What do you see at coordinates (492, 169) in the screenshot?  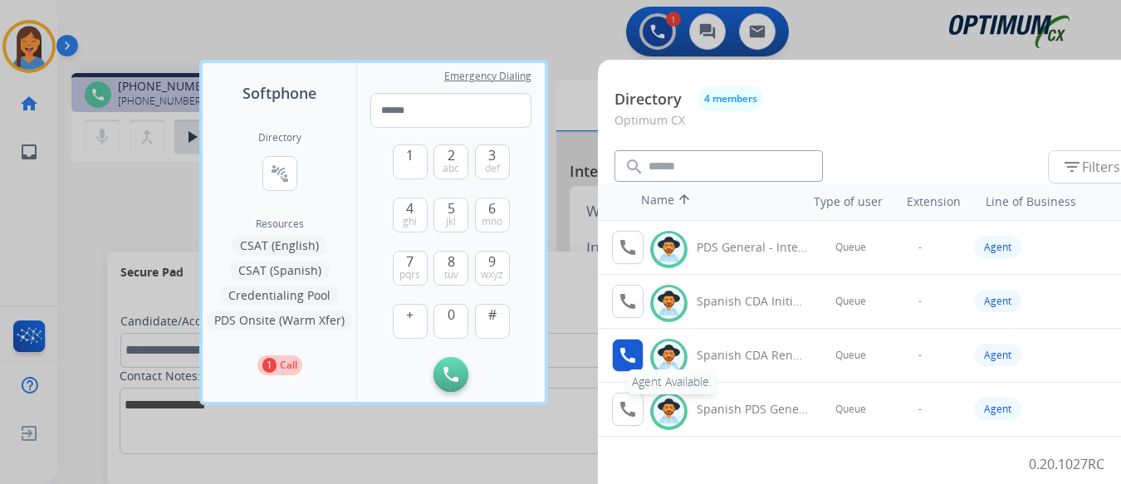 I see `span: def` at bounding box center [492, 169].